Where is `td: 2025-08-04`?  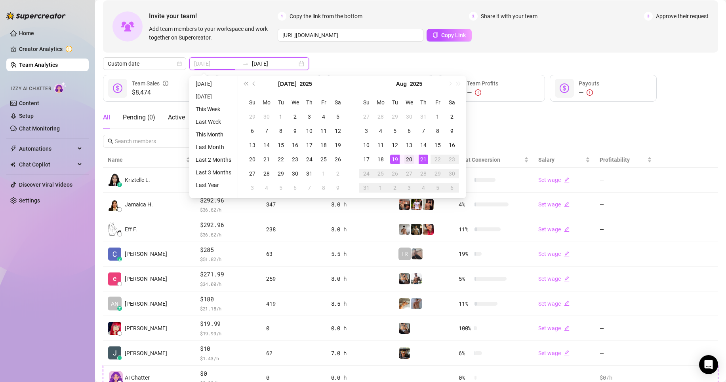
td: 2025-08-04 is located at coordinates (380, 131).